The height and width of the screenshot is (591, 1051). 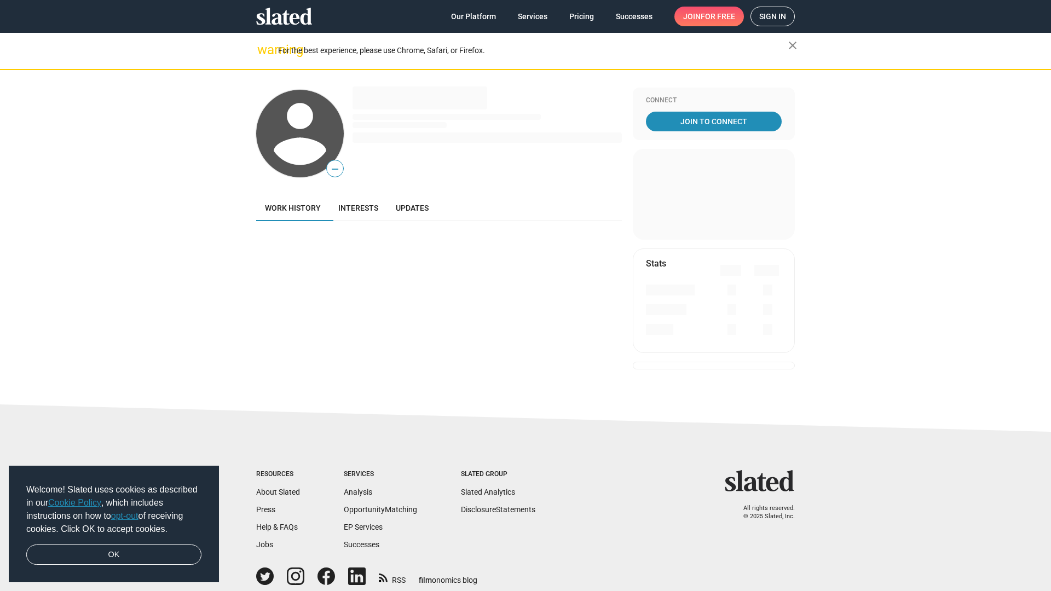 What do you see at coordinates (763, 513) in the screenshot?
I see `p: All rights reserved. © 2025 Slated, Inc.` at bounding box center [763, 513].